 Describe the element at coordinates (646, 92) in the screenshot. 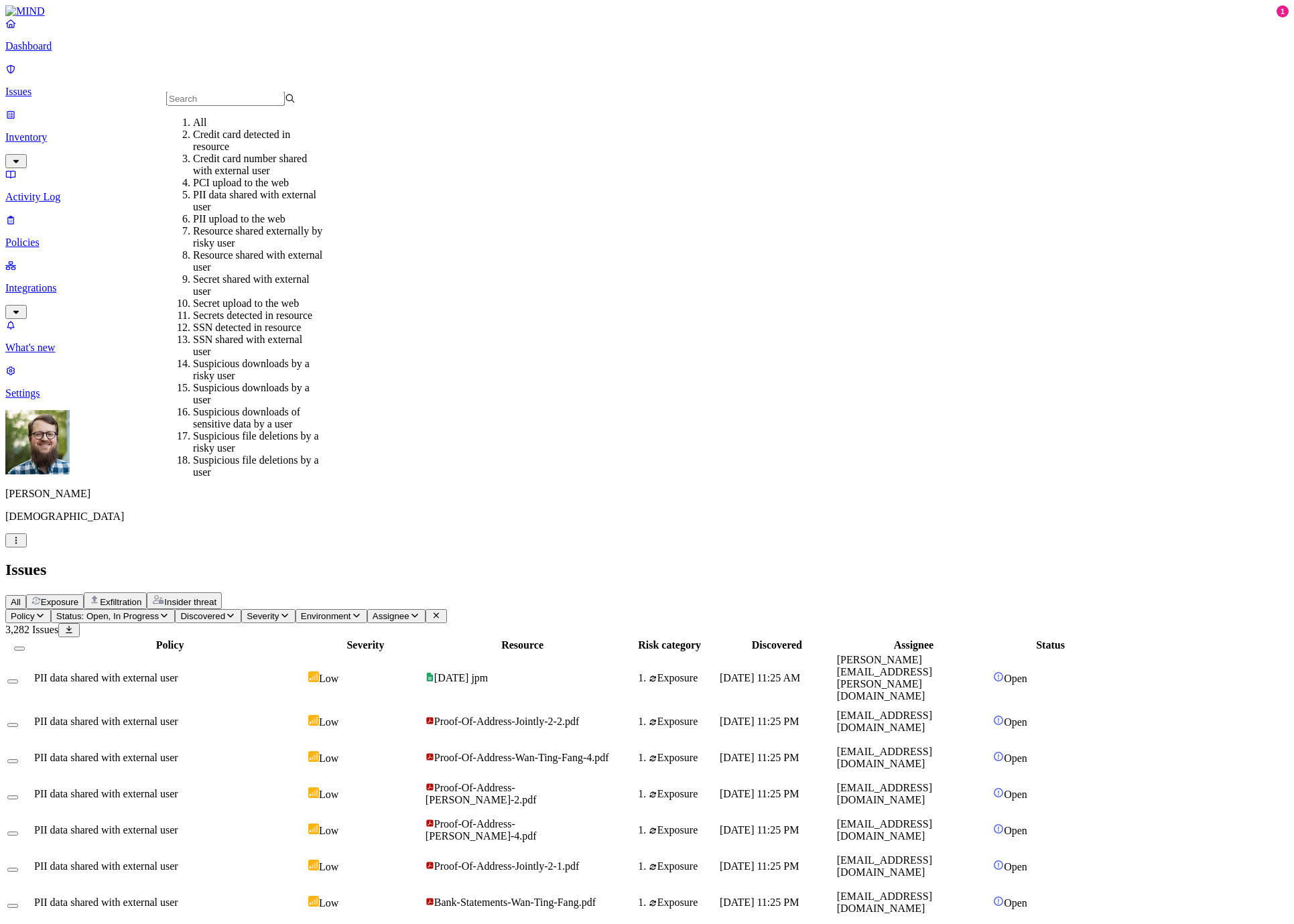

I see `p: Issues` at that location.